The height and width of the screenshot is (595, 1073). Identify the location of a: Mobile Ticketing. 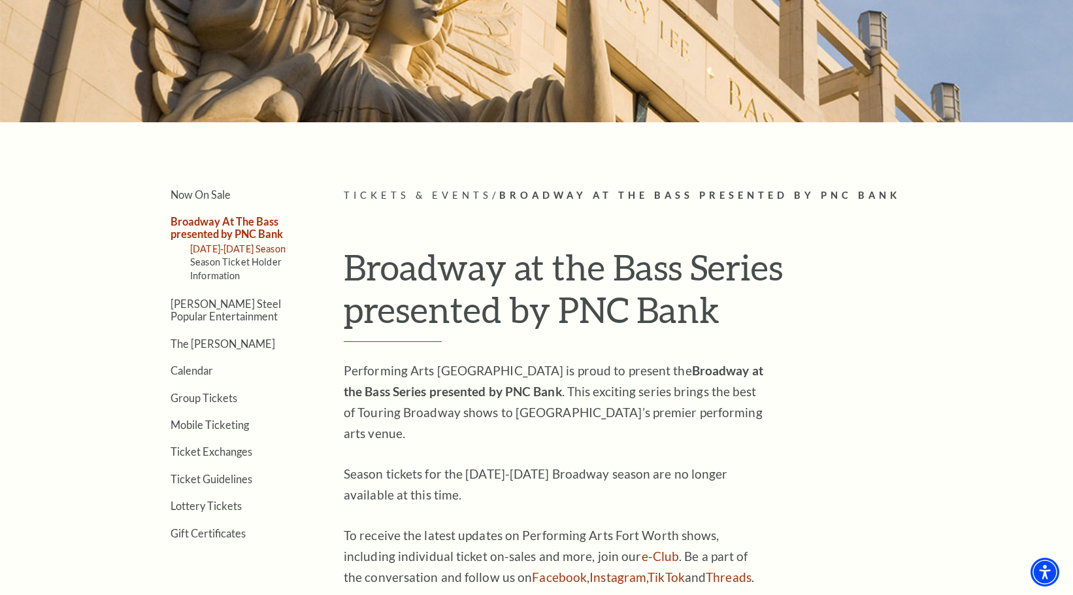
(210, 424).